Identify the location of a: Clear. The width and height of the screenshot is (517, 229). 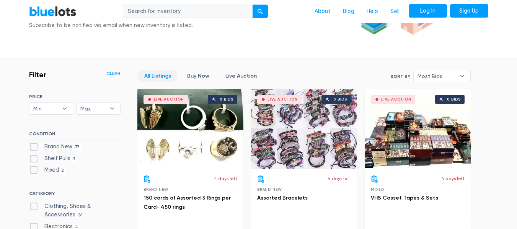
(113, 74).